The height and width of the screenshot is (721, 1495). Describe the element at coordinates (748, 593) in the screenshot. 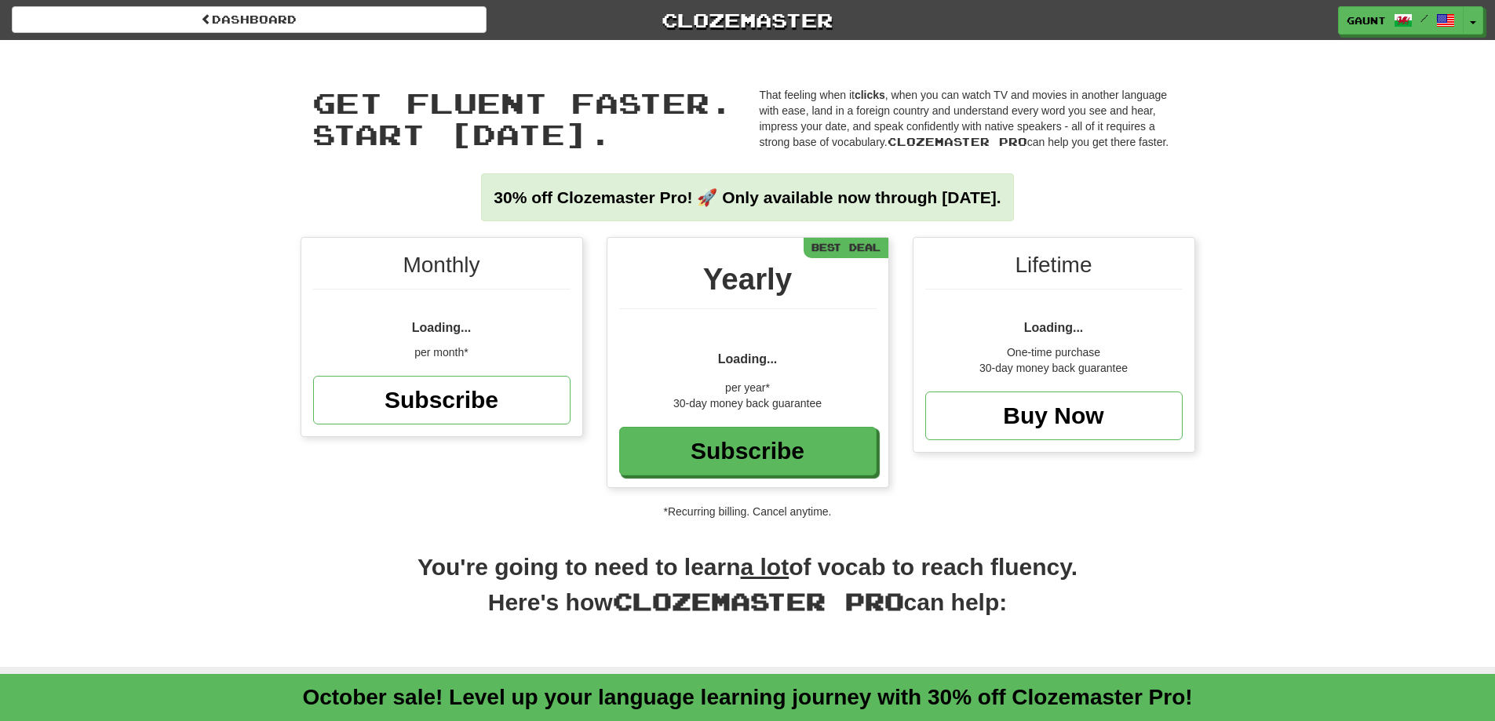

I see `h2: You're going to need to learn of vocab to reach fluency. Here's how can help:` at that location.